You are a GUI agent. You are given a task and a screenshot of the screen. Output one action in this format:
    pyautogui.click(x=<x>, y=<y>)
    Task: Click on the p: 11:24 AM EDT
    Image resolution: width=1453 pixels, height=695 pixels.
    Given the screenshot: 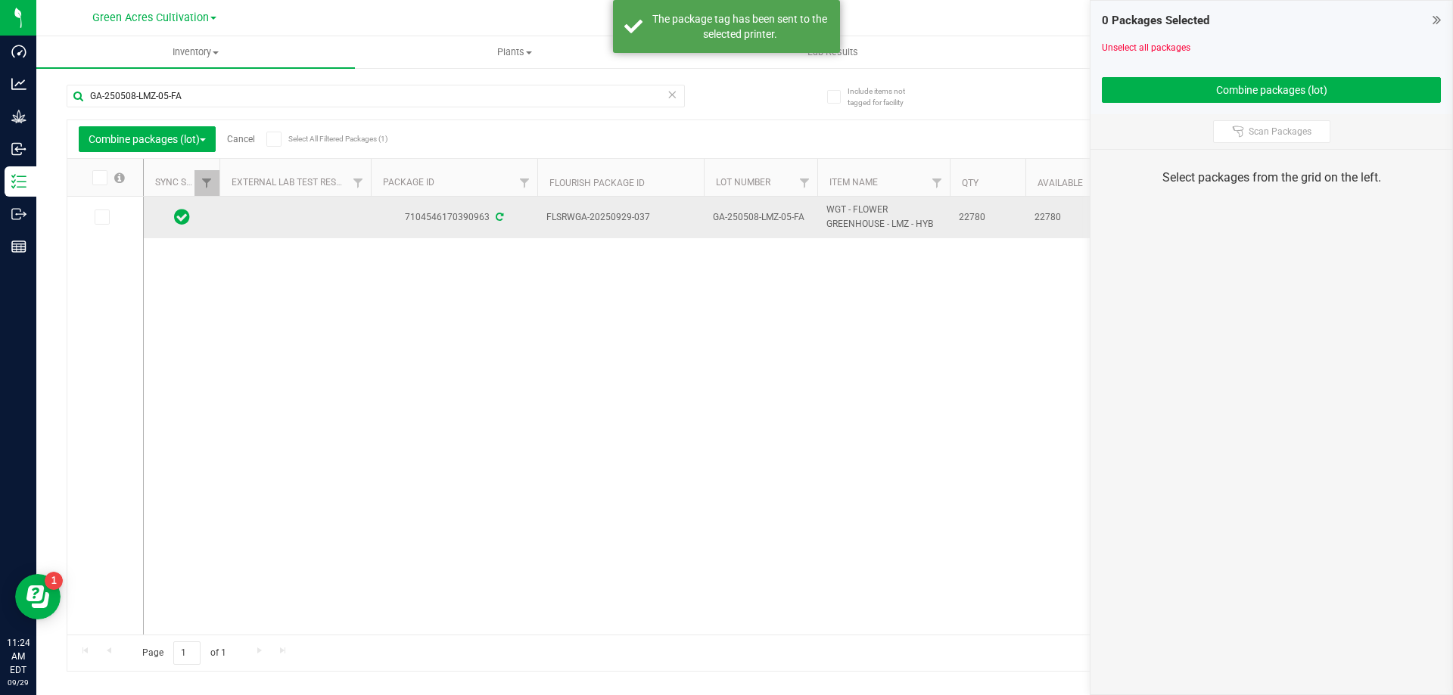 What is the action you would take?
    pyautogui.click(x=18, y=657)
    